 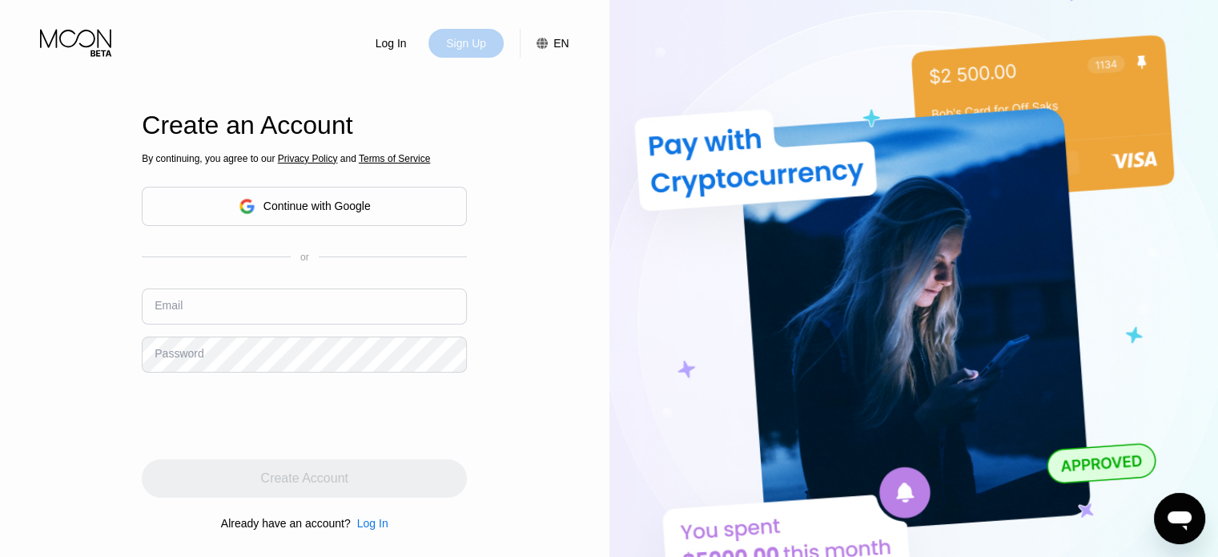 I want to click on div: or, so click(x=304, y=257).